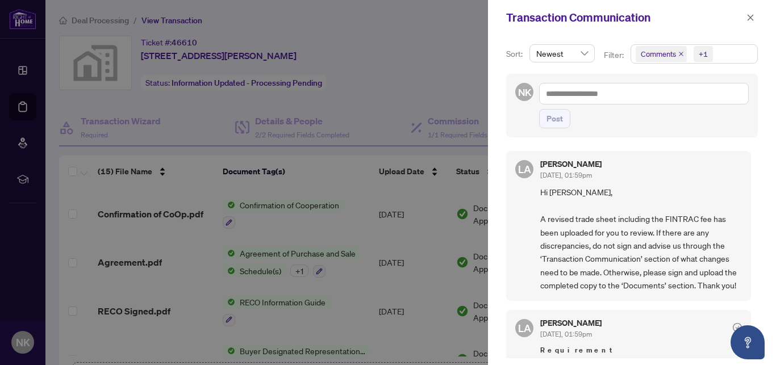  Describe the element at coordinates (562, 53) in the screenshot. I see `span: Newest` at that location.